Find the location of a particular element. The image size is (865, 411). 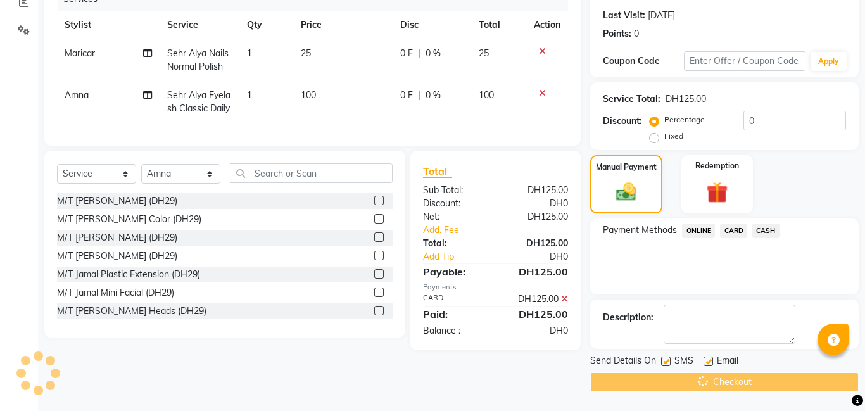

div: Payable: is located at coordinates (455, 272).